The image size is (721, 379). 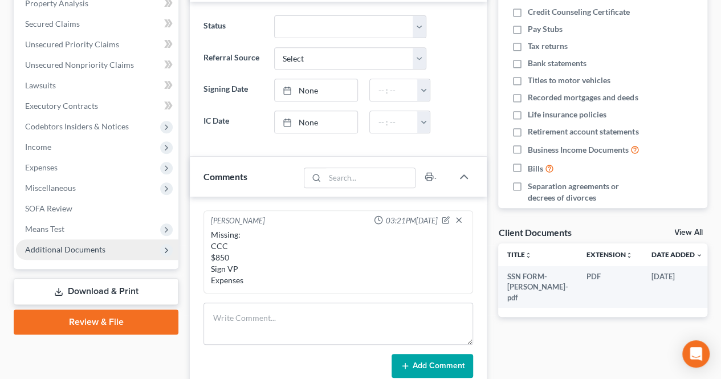 What do you see at coordinates (97, 65) in the screenshot?
I see `a: Unsecured Nonpriority Claims` at bounding box center [97, 65].